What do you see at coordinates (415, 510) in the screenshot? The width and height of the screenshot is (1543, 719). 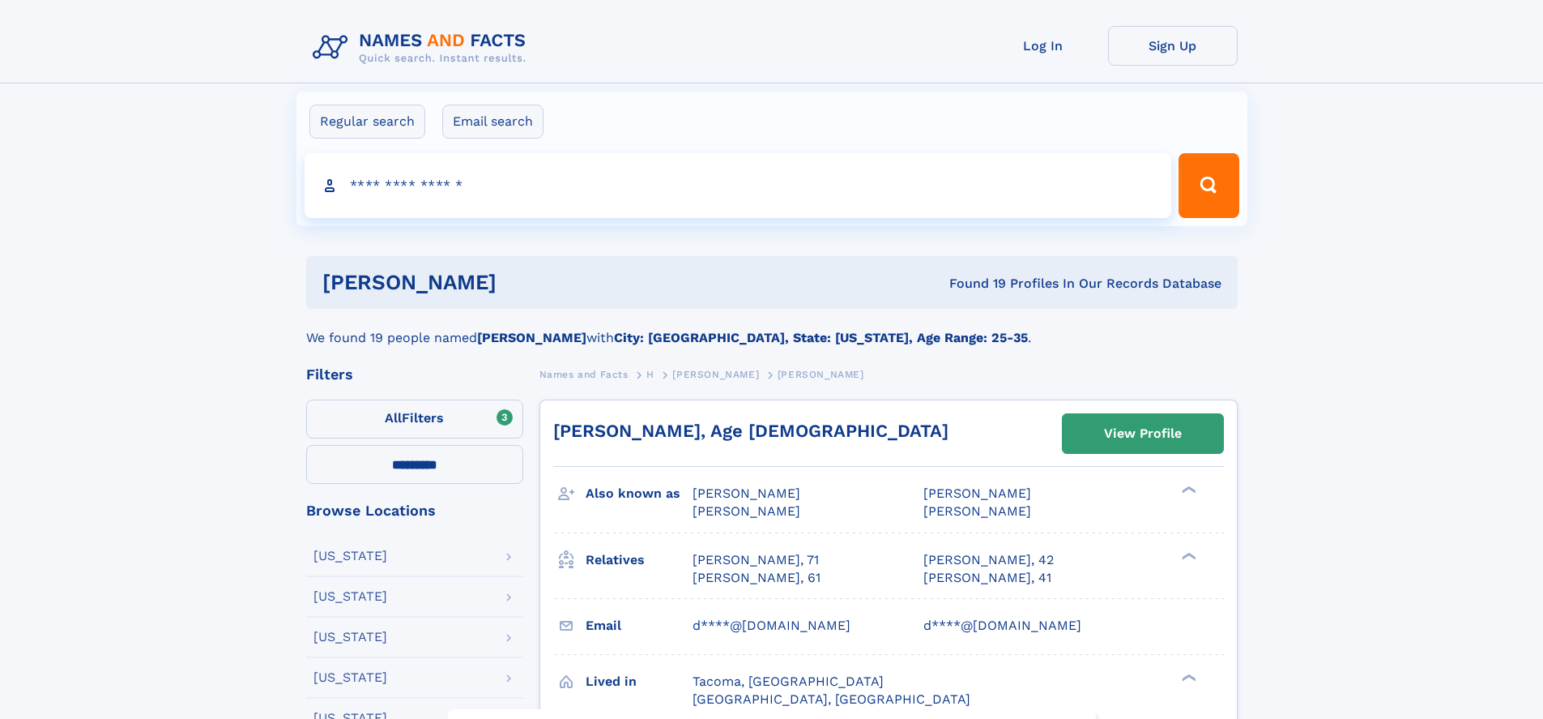 I see `div: Browse Locations` at bounding box center [415, 510].